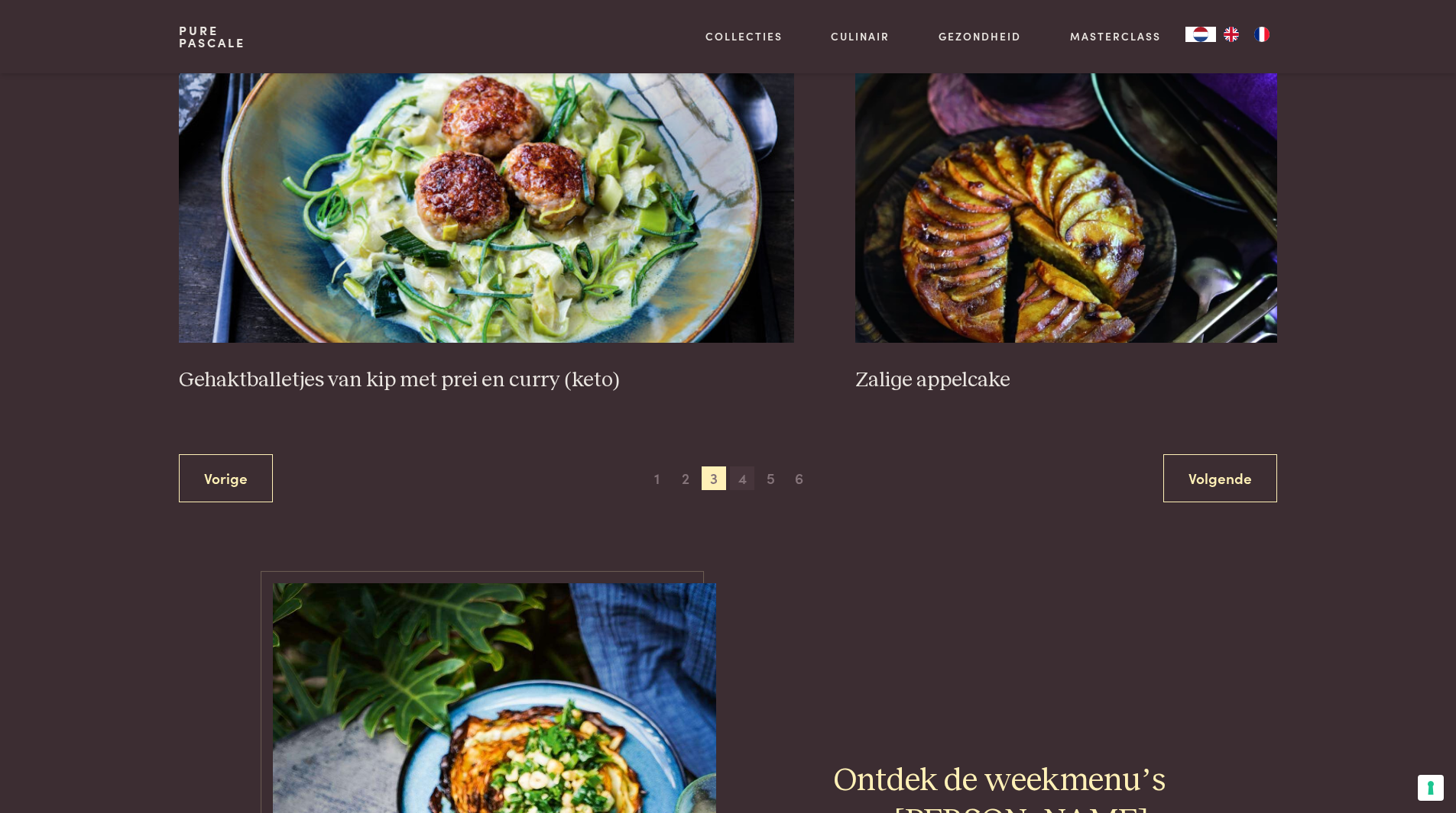 This screenshot has height=813, width=1456. I want to click on a: Culinair, so click(860, 36).